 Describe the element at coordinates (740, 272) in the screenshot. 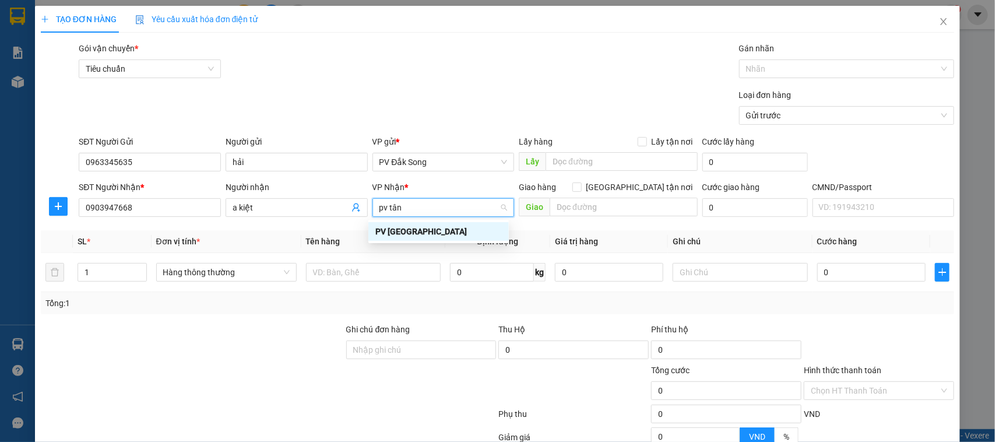

I see `input: Ghi Chú` at that location.